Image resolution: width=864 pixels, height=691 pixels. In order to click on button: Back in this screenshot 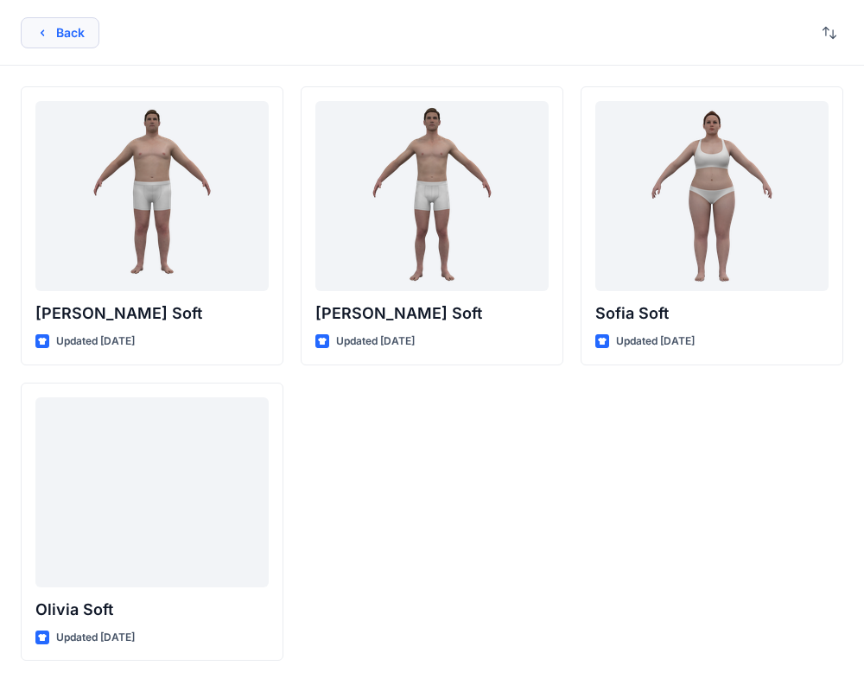, I will do `click(60, 33)`.